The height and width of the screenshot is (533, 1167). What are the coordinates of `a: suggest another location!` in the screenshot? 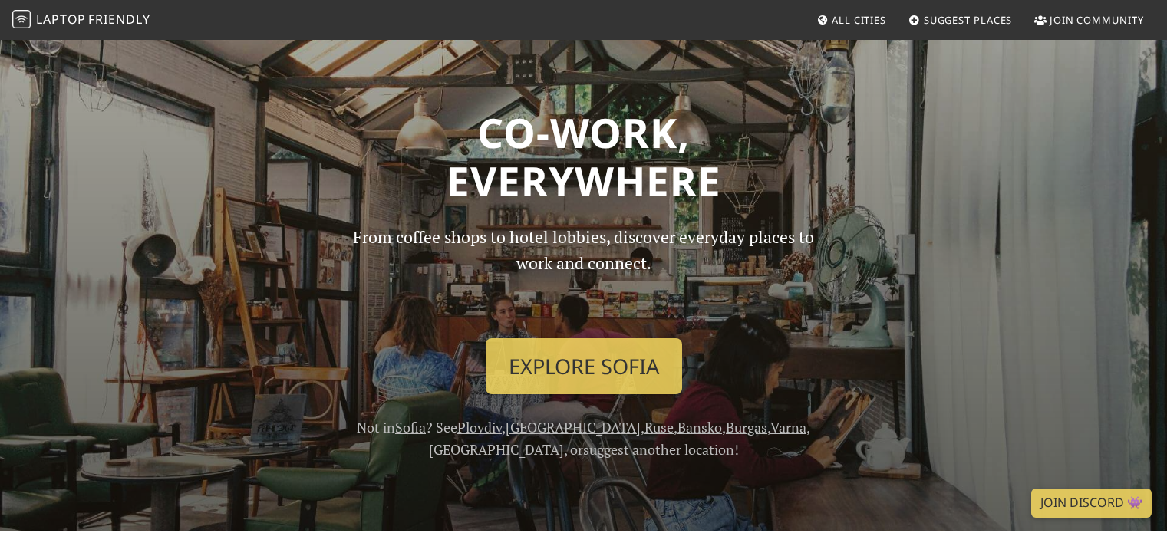 It's located at (661, 450).